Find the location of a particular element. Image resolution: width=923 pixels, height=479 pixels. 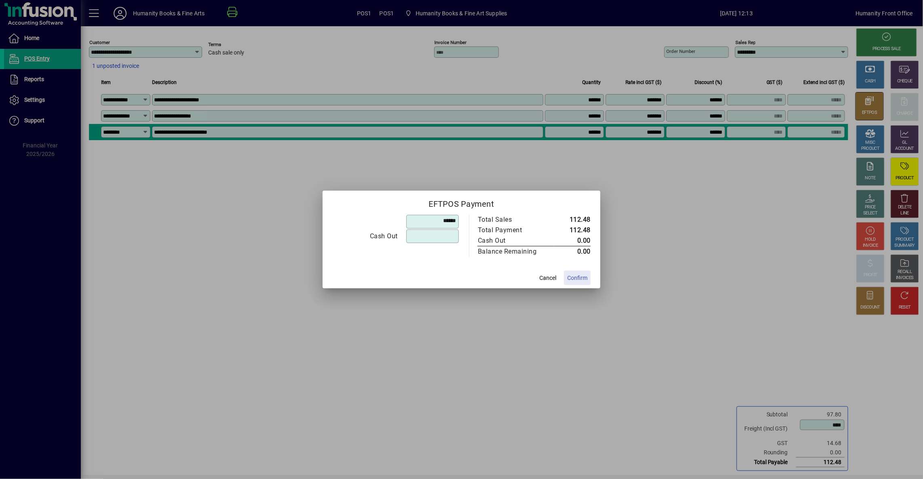

td: Total Payment is located at coordinates (515, 230).